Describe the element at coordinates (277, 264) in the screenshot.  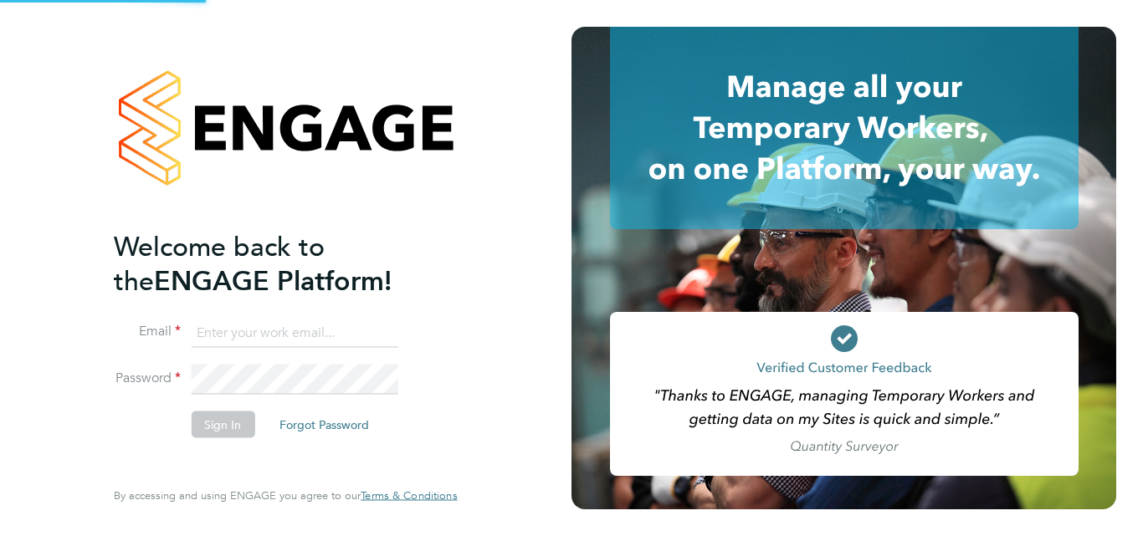
I see `h2: ENGAGE Platform!` at that location.